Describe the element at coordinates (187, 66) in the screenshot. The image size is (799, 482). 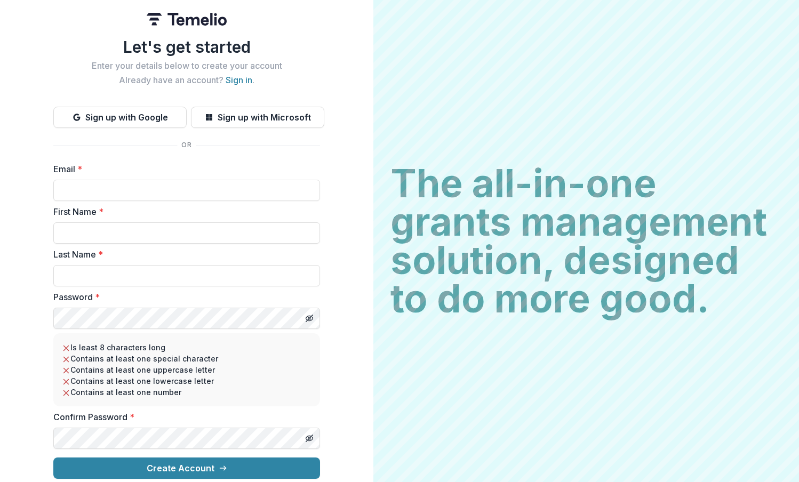
I see `h2: Enter your details below to create your account` at that location.